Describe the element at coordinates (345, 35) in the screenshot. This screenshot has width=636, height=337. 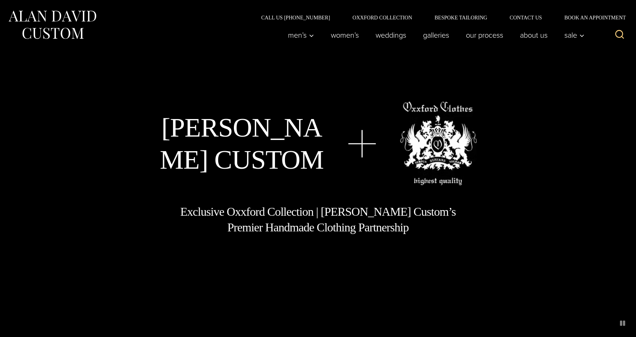
I see `a: Women’s` at that location.